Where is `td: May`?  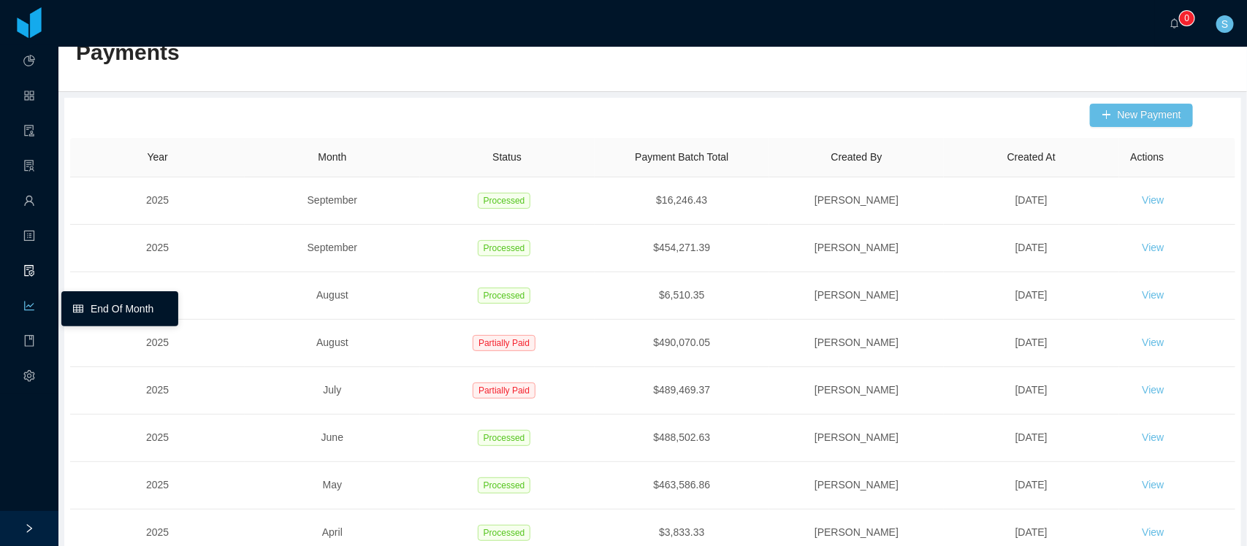
td: May is located at coordinates (332, 486).